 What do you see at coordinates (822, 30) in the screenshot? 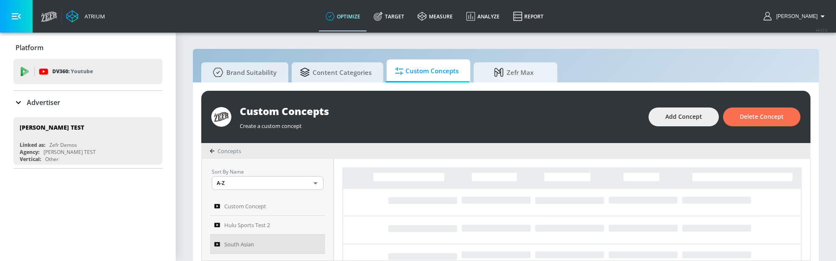
I see `span: v 4.22.2` at bounding box center [822, 30].